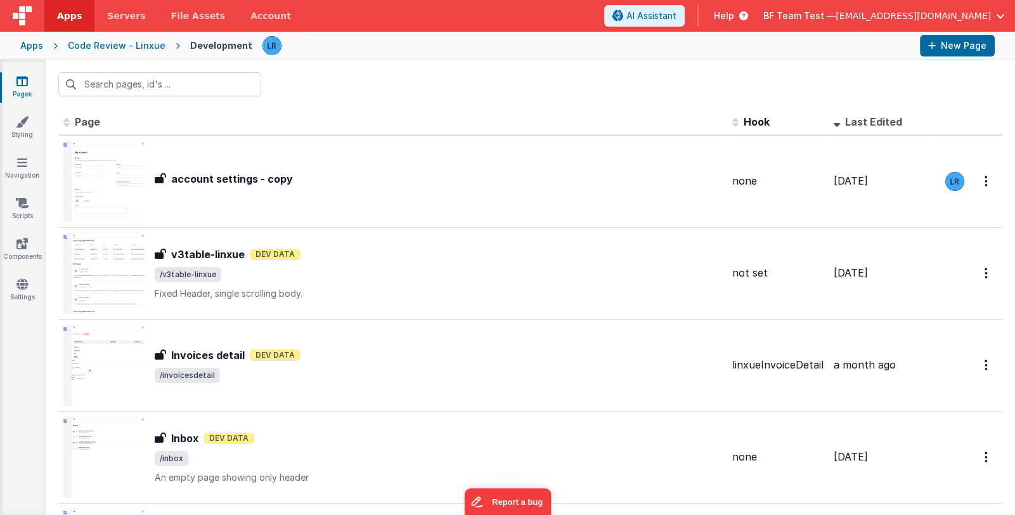 The image size is (1015, 515). Describe the element at coordinates (756, 122) in the screenshot. I see `span: Hook` at that location.